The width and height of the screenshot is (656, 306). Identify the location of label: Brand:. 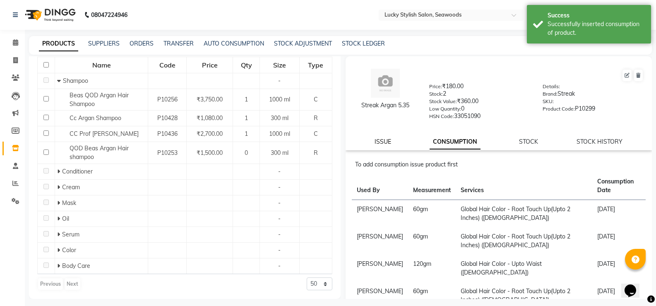
(550, 94).